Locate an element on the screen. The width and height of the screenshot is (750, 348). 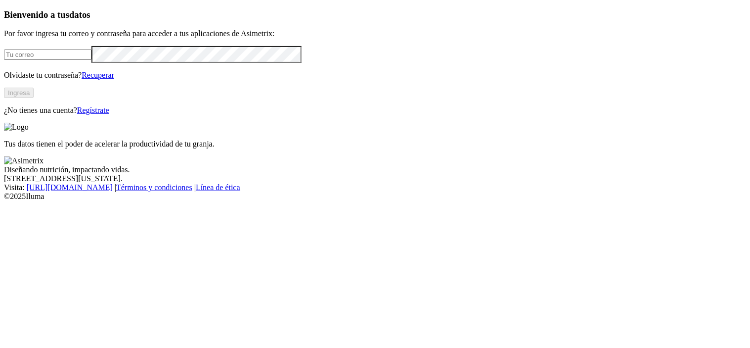
img: Asimetrix is located at coordinates (24, 161).